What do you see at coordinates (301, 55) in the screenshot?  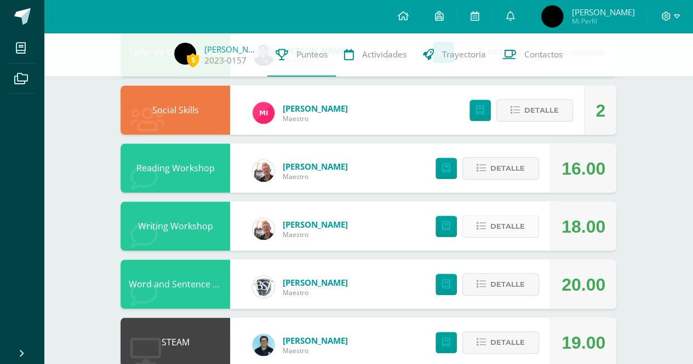 I see `a: Punteos` at bounding box center [301, 55].